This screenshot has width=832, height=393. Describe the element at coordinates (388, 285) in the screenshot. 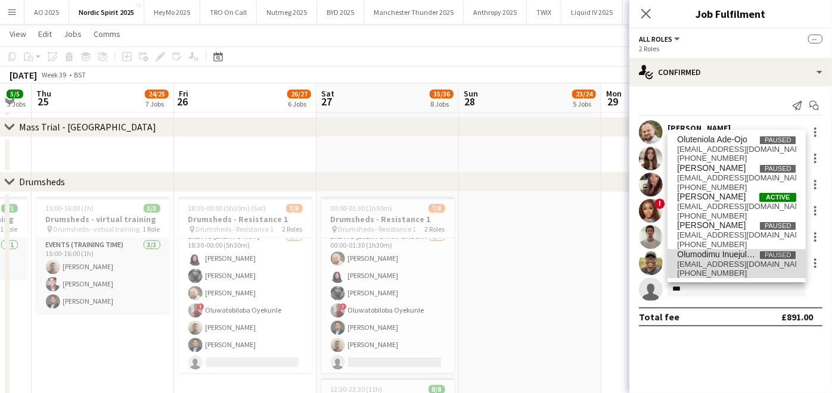

I see `div: 00:00-01:30 (1h30m)7/8Drumsheds - Resistance 1 Drumsheds - Resistance 12 RolesEvents (Event Manag...` at that location.